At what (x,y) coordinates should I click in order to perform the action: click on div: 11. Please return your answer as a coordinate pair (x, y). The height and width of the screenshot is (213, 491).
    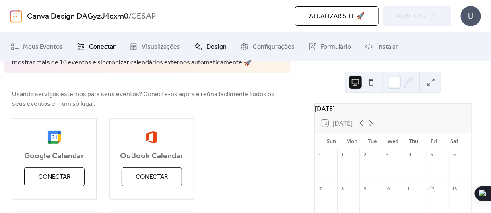
    Looking at the image, I should click on (409, 189).